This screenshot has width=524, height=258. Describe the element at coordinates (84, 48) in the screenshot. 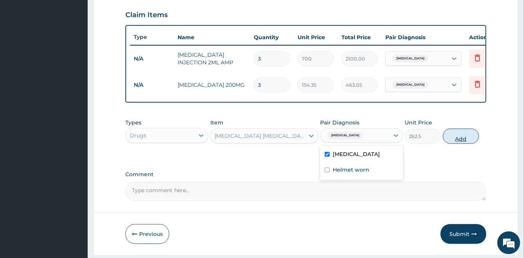

I see `div: Chat with us now` at that location.